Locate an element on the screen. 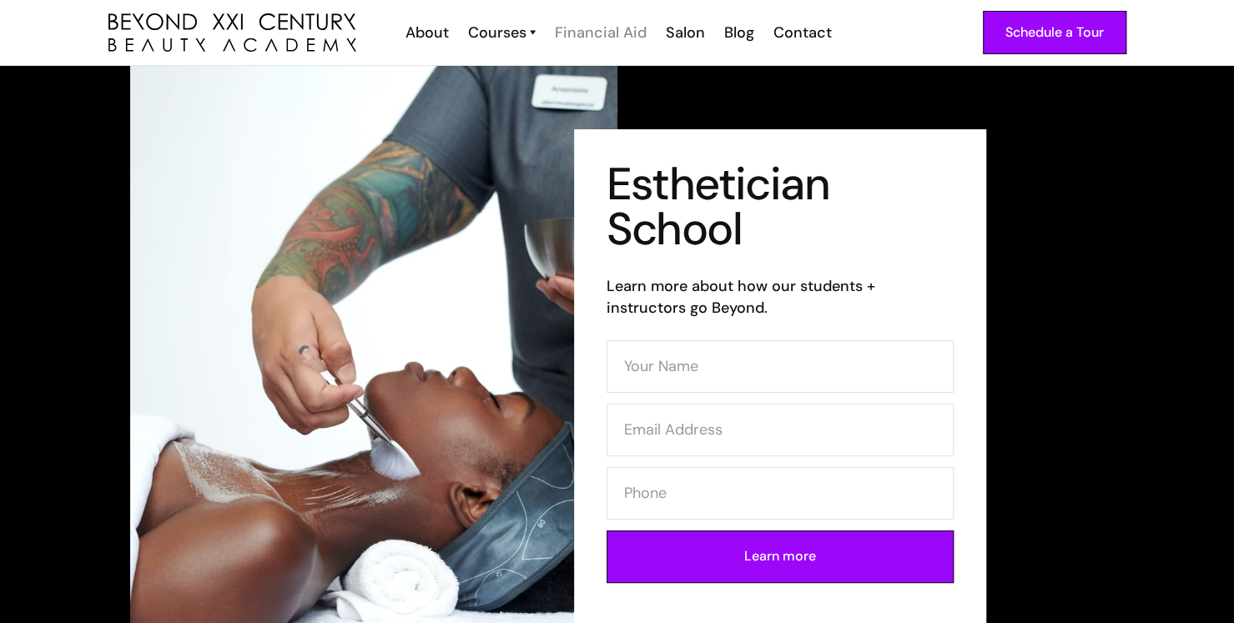 This screenshot has height=623, width=1234. input: Learn more is located at coordinates (780, 556).